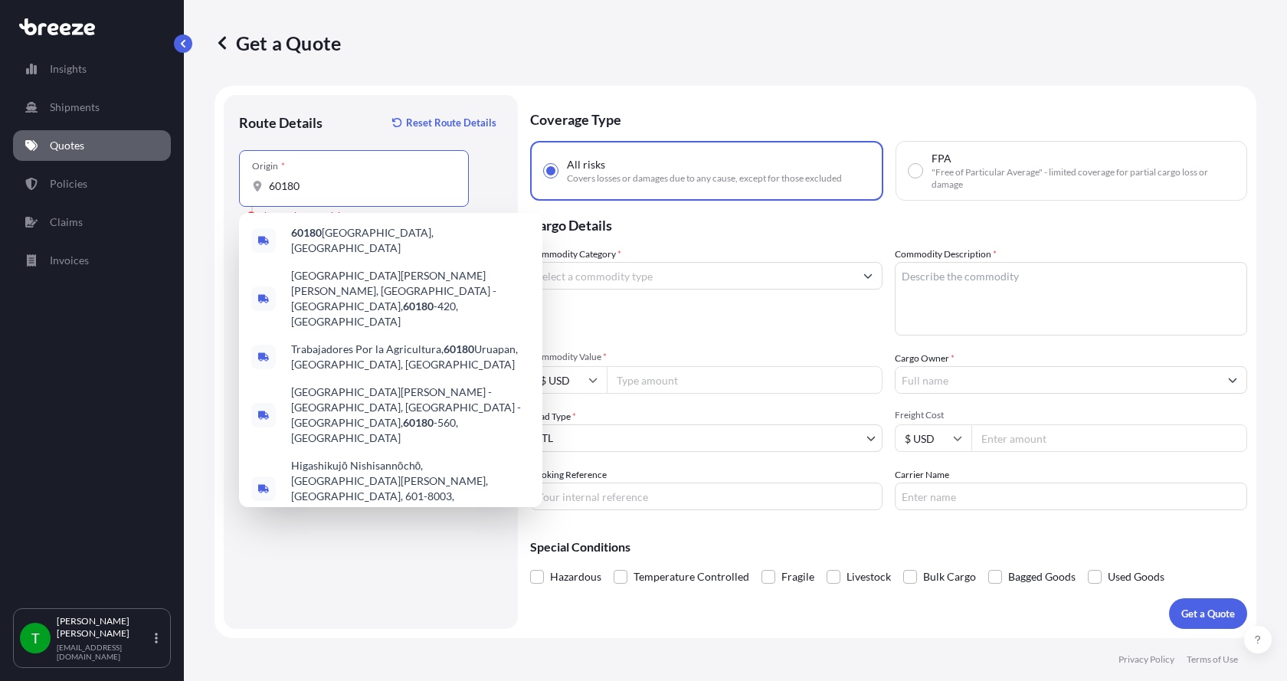 This screenshot has height=681, width=1287. Describe the element at coordinates (692, 276) in the screenshot. I see `input: Select a commodity type` at that location.